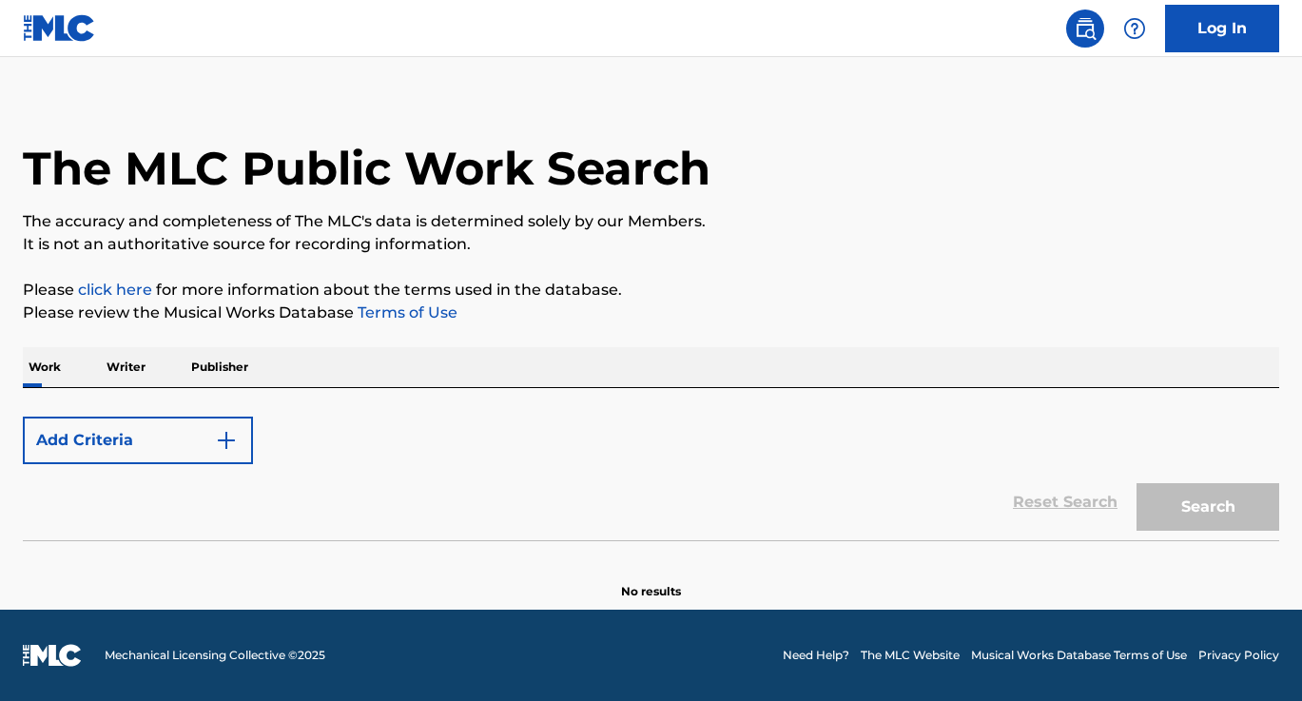 Image resolution: width=1302 pixels, height=701 pixels. I want to click on a: Public Search, so click(1085, 29).